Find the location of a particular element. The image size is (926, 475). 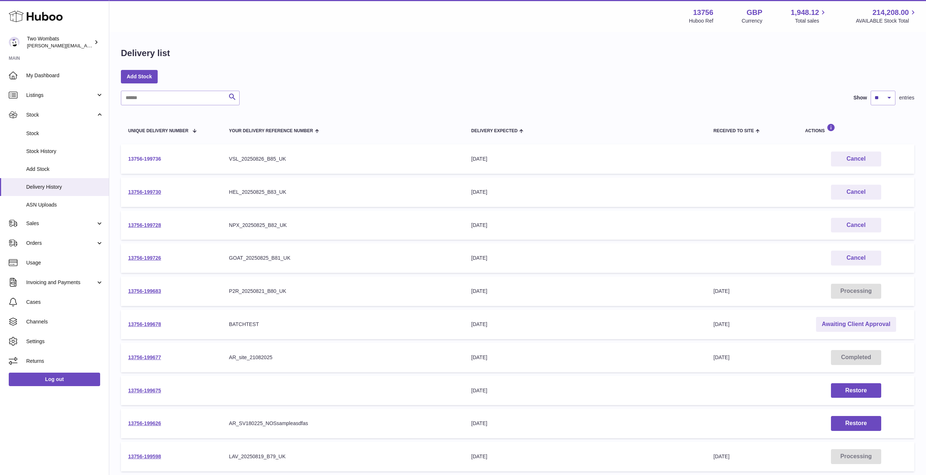

a: 13756-199736 is located at coordinates (145, 159).